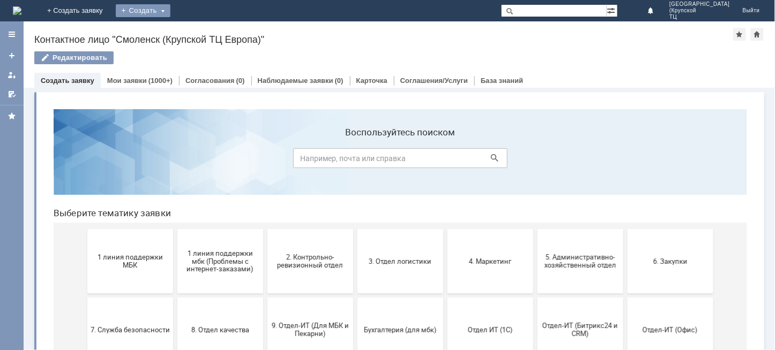 The image size is (775, 350). What do you see at coordinates (175, 229) in the screenshot?
I see `span: 8. Отдел качества` at bounding box center [175, 229].